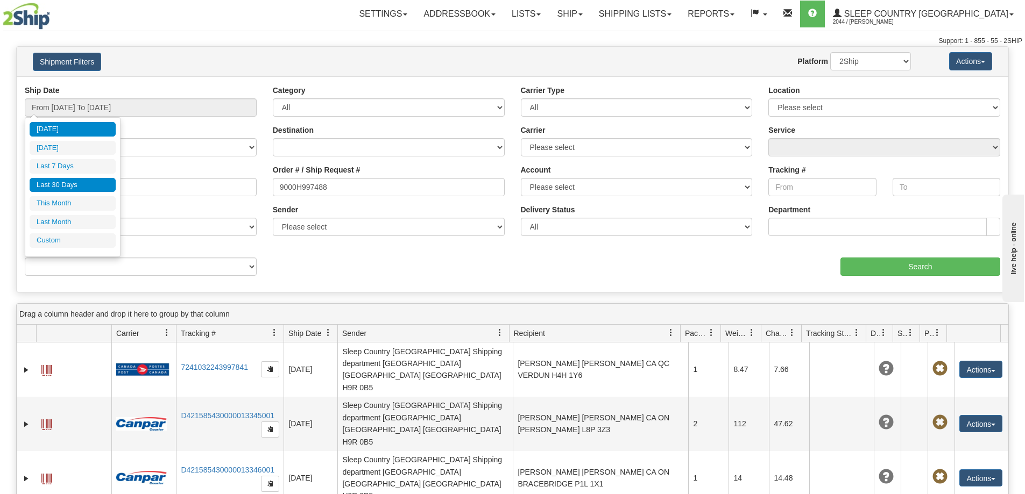 This screenshot has width=1025, height=494. I want to click on a: Delivery Status filter column settings, so click(883, 333).